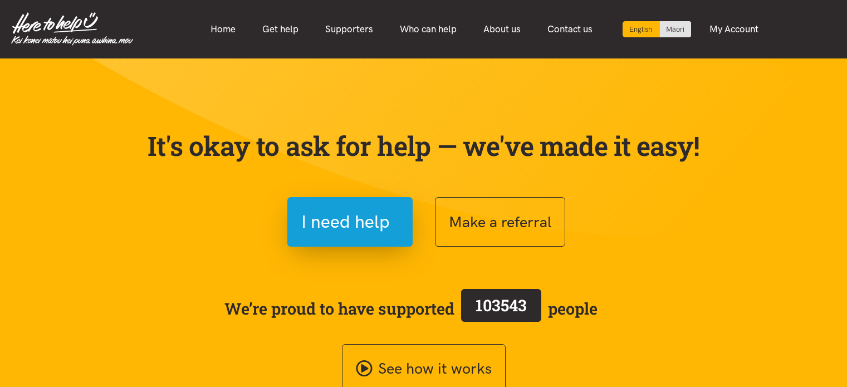 This screenshot has height=387, width=847. I want to click on button: I need help, so click(350, 222).